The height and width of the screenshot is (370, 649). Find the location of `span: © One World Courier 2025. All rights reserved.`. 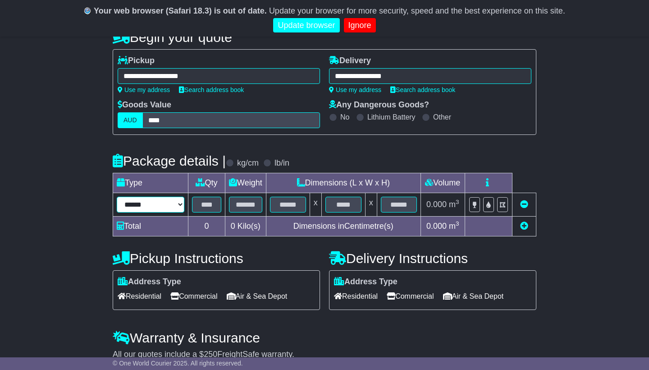

span: © One World Courier 2025. All rights reserved. is located at coordinates (178, 363).